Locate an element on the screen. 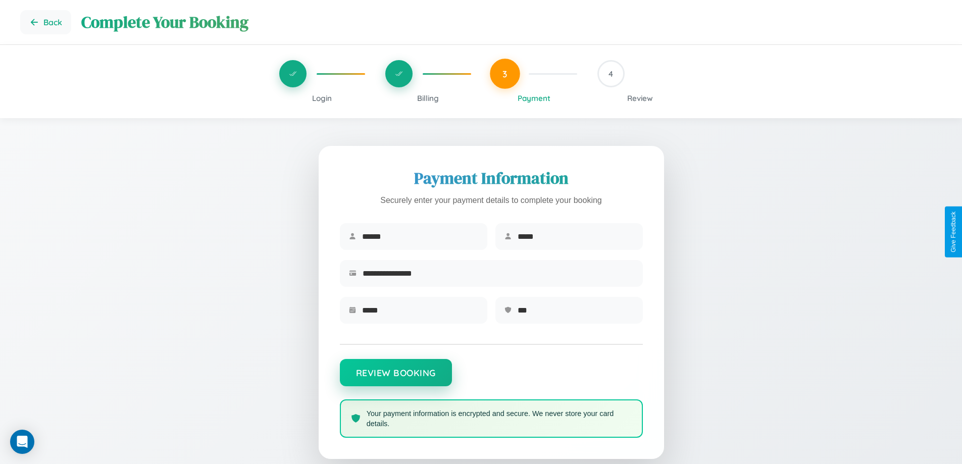  button: Go back is located at coordinates (45, 22).